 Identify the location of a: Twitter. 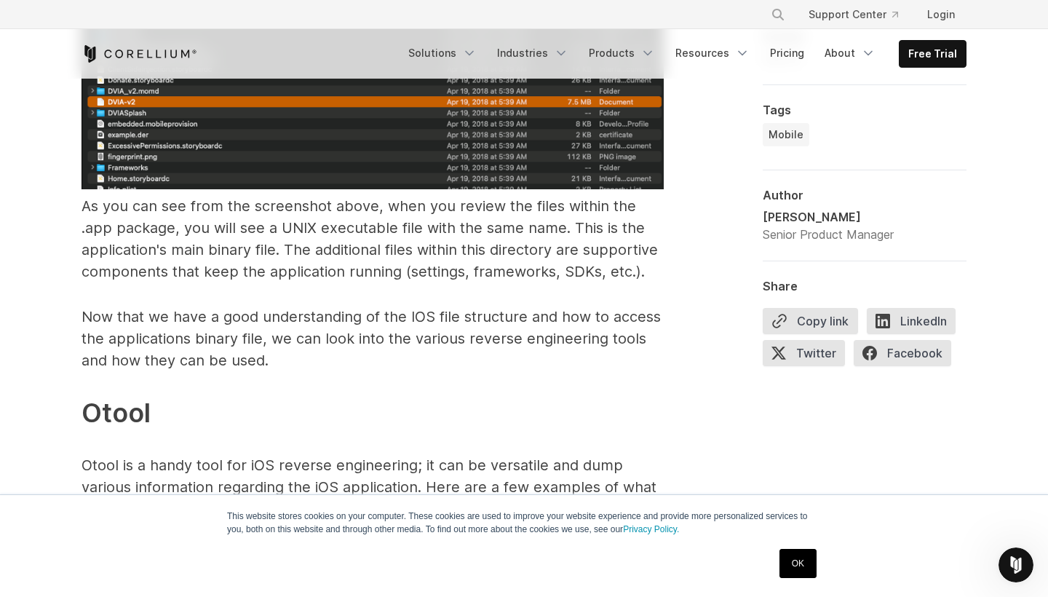
(808, 356).